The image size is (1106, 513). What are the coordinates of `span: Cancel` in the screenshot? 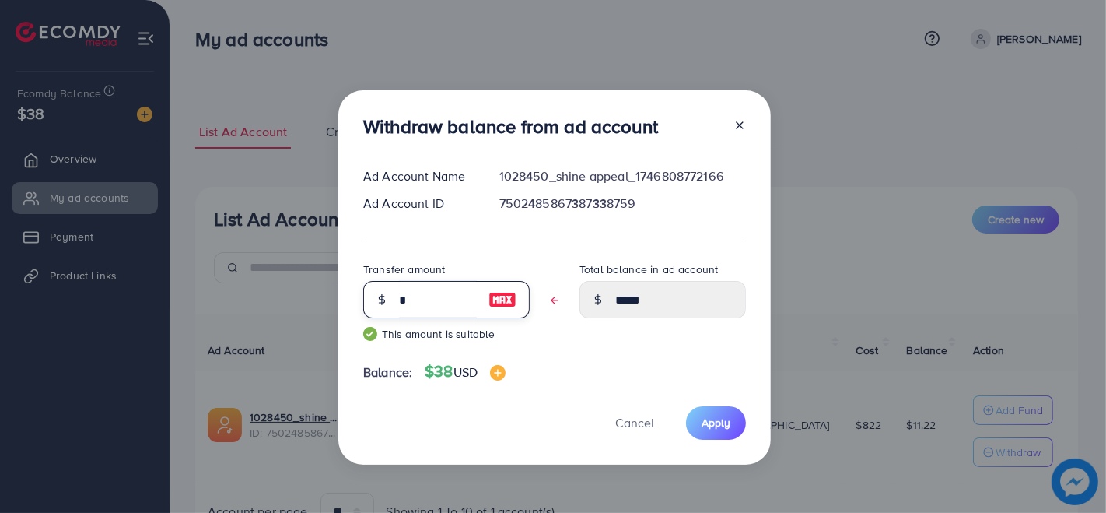 It's located at (635, 423).